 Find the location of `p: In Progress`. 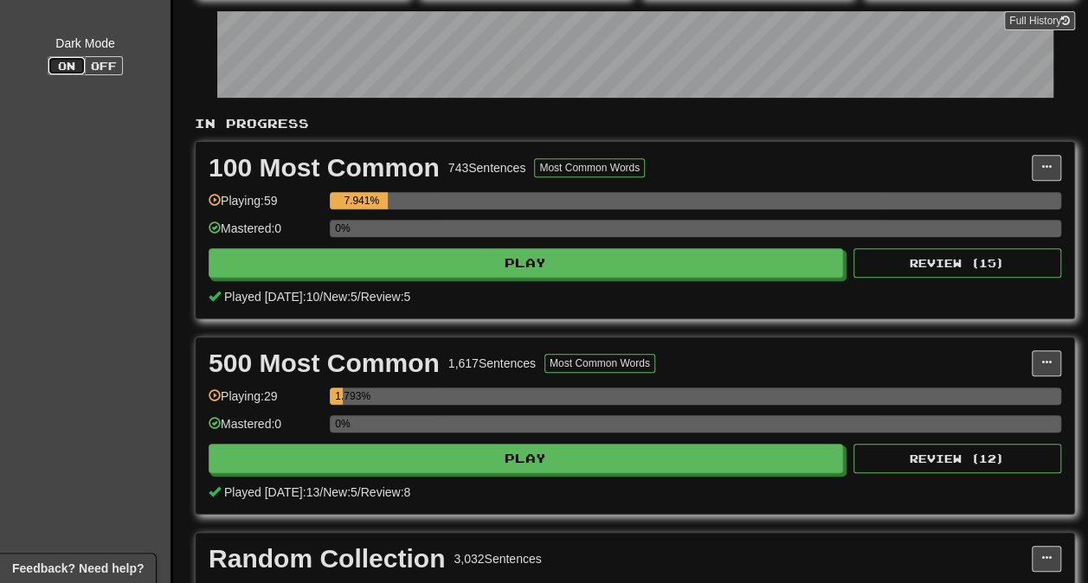

p: In Progress is located at coordinates (634, 124).